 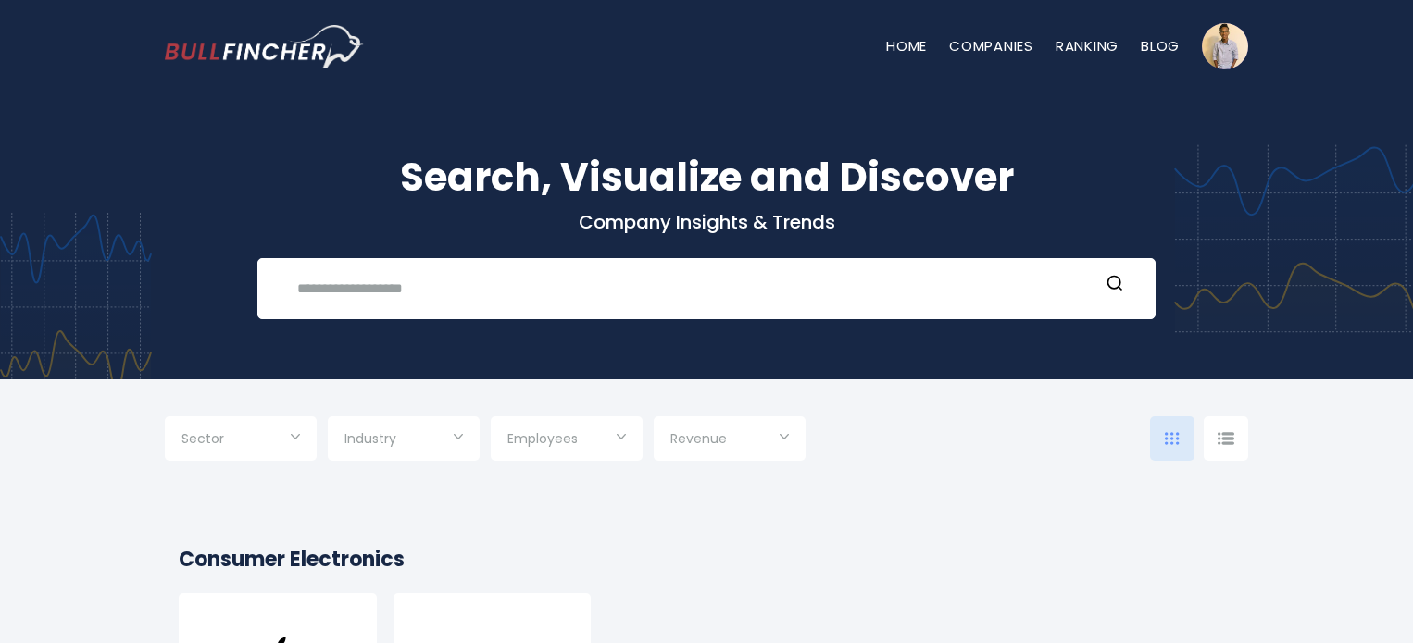 What do you see at coordinates (1172, 439) in the screenshot?
I see `img: icon-comp-grid.svg` at bounding box center [1172, 439].